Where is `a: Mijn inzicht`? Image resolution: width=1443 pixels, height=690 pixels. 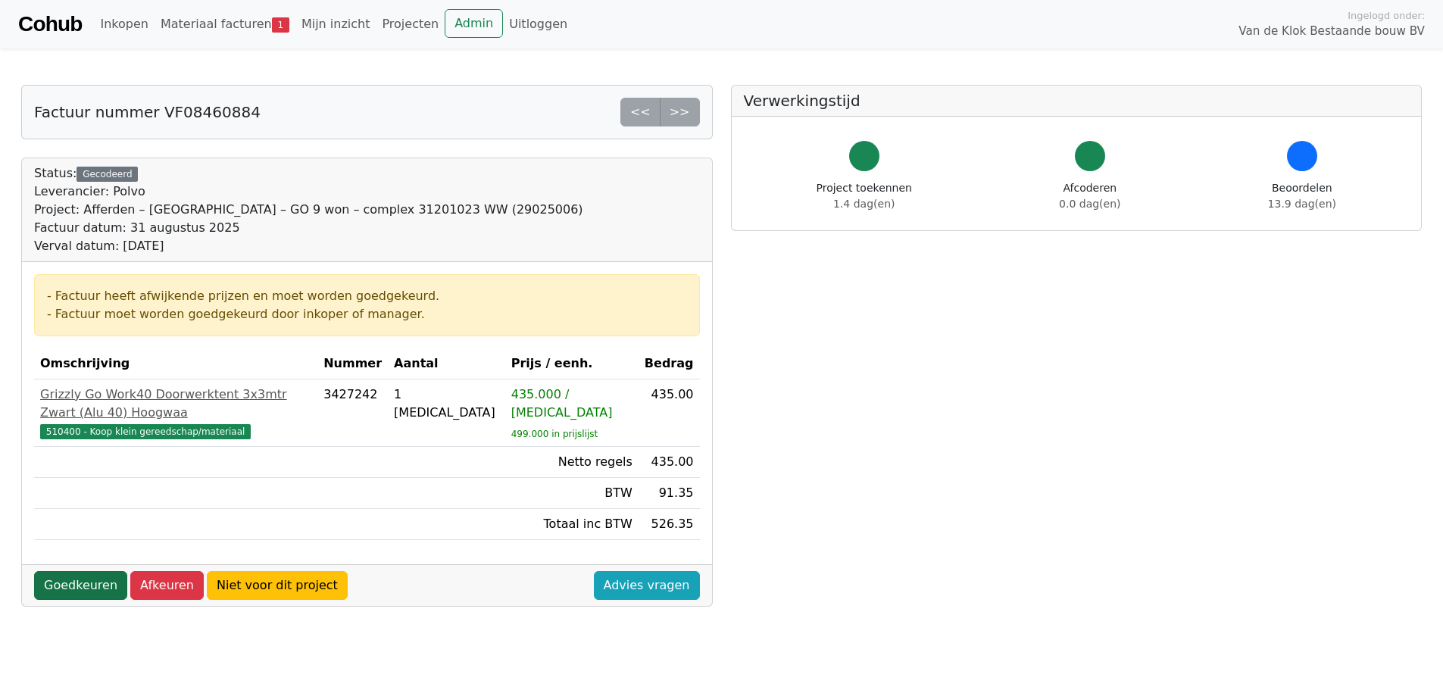
a: Mijn inzicht is located at coordinates (336, 24).